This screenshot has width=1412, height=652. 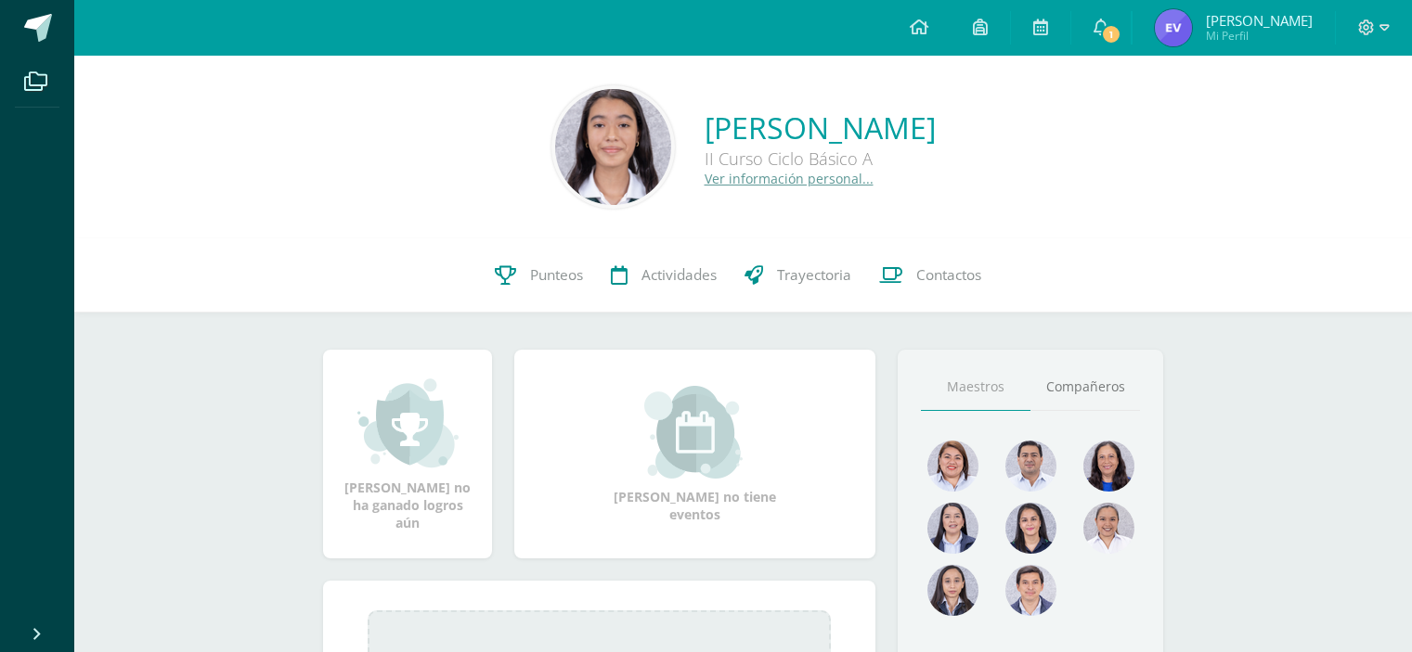 What do you see at coordinates (538, 276) in the screenshot?
I see `a: Punteos` at bounding box center [538, 276].